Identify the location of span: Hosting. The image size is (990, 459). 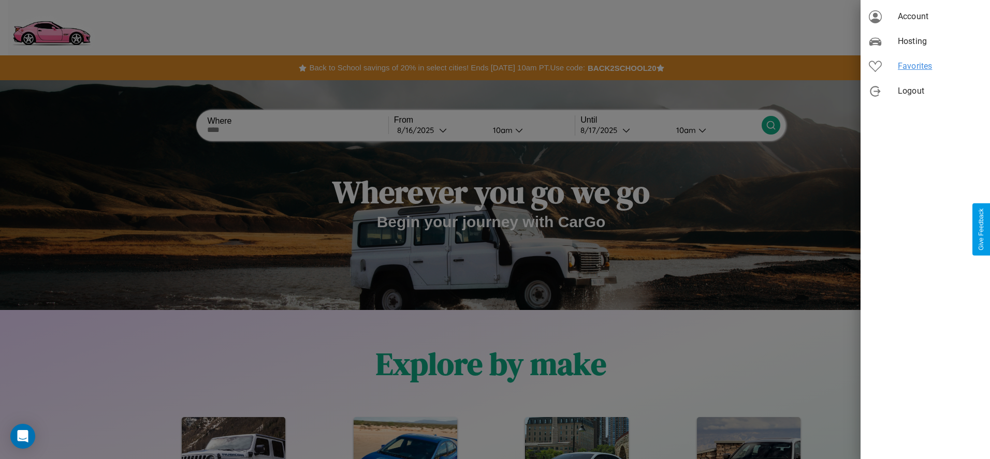
(940, 41).